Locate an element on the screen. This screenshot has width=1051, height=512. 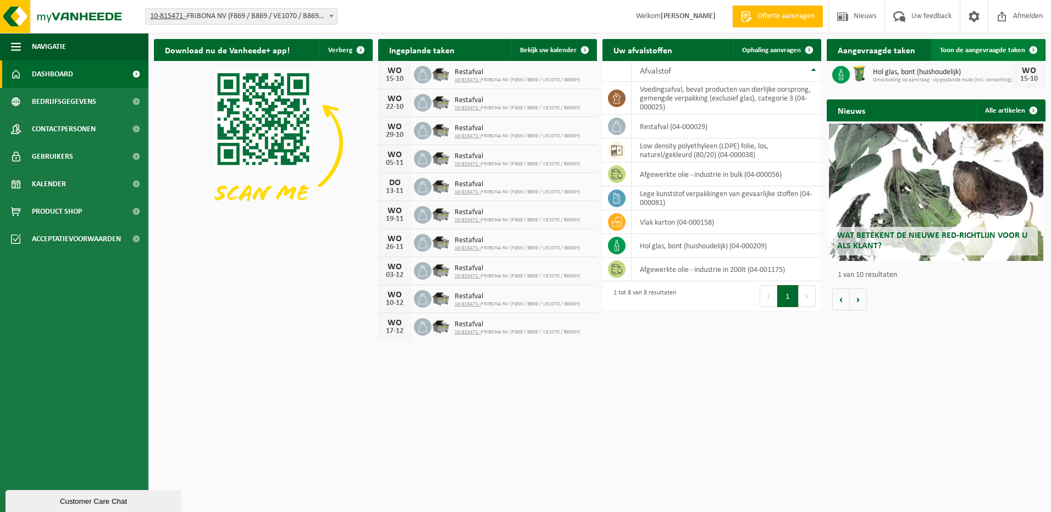
h2: Uw afvalstoffen is located at coordinates (642, 49).